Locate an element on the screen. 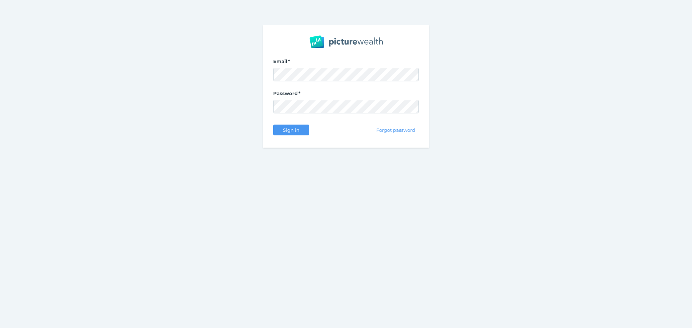  span: Sign in is located at coordinates (291, 130).